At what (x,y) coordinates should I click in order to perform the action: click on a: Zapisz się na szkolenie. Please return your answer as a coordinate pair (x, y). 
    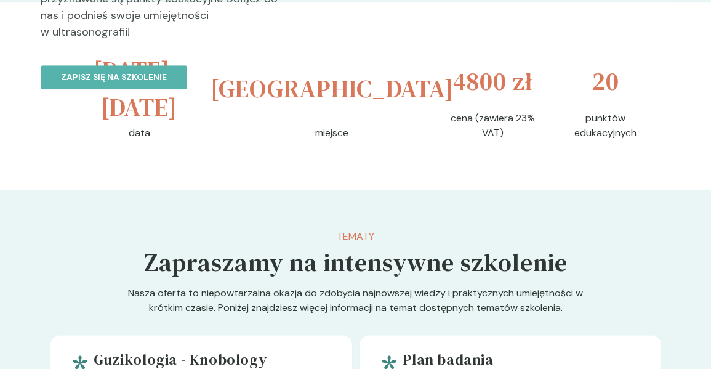
    Looking at the image, I should click on (159, 70).